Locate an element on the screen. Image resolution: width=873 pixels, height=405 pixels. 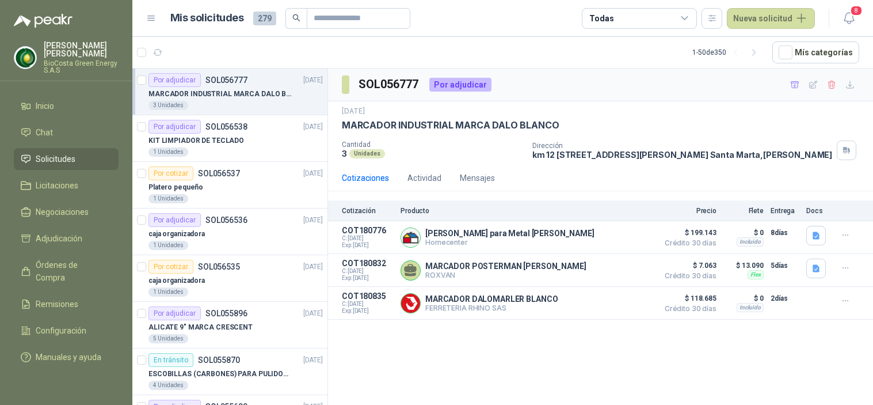
a: Inicio is located at coordinates (66, 106).